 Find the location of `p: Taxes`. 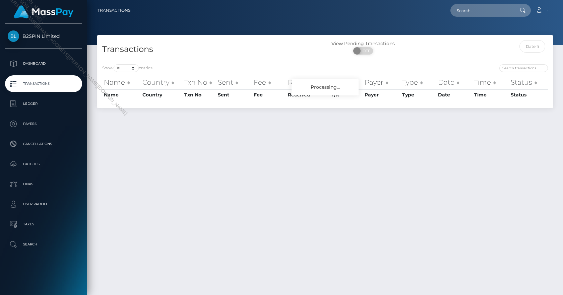

p: Taxes is located at coordinates (44, 225).